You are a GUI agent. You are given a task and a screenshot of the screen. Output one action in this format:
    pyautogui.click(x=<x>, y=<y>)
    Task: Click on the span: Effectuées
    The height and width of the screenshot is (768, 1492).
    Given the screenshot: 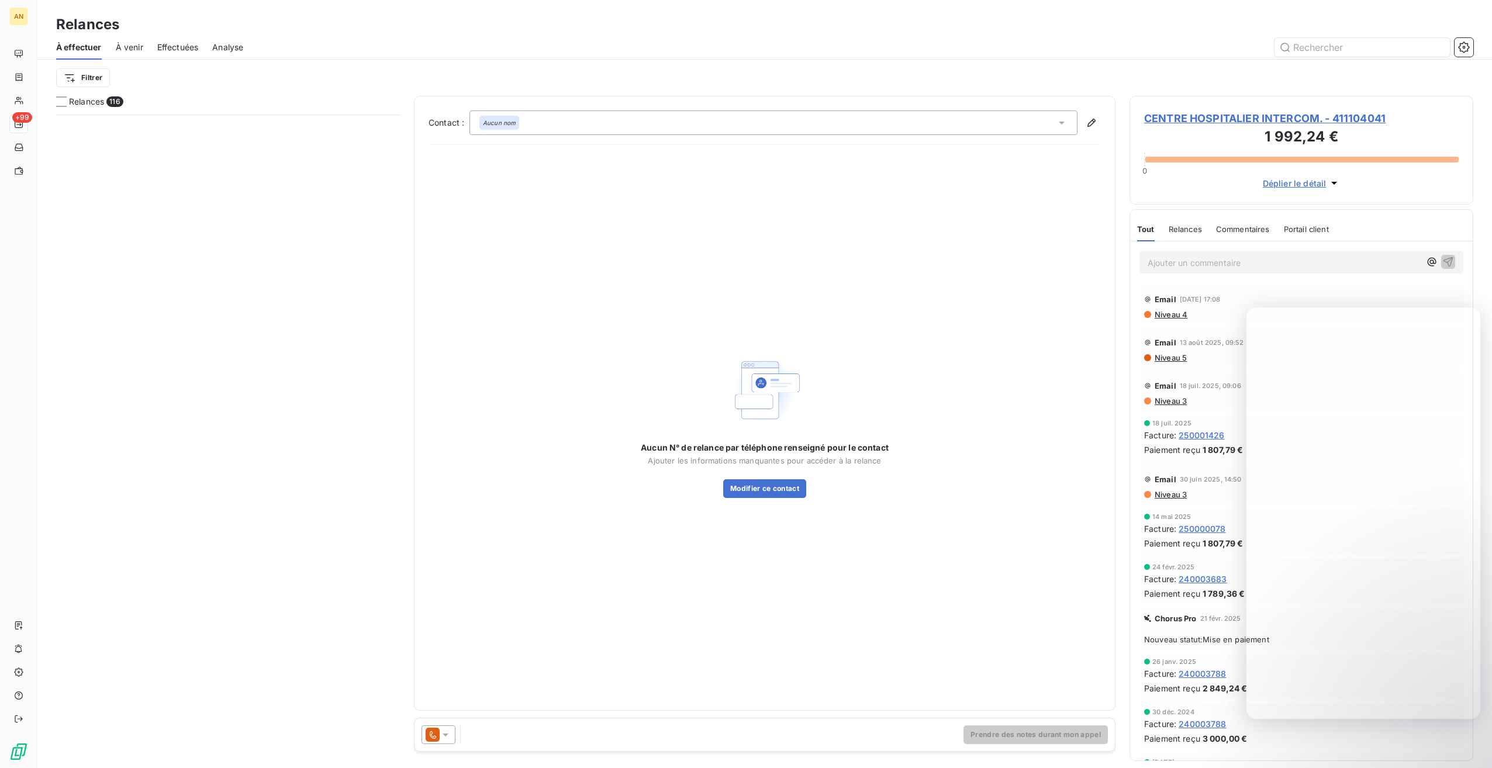 What is the action you would take?
    pyautogui.click(x=178, y=47)
    